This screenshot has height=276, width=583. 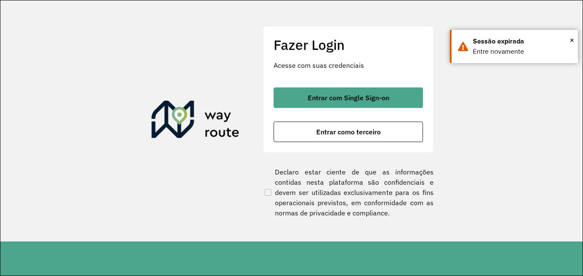 I want to click on span: Entrar com Single Sign-on, so click(x=348, y=98).